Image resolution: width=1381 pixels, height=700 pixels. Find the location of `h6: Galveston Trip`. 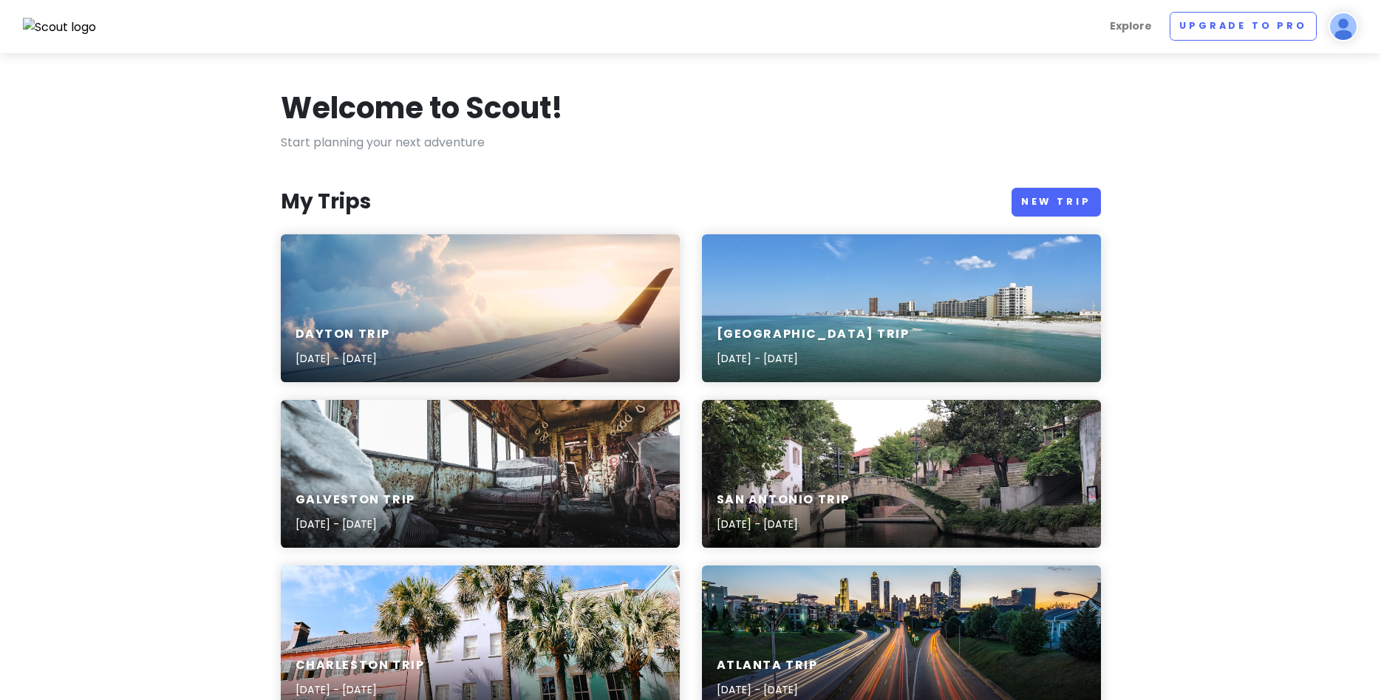

h6: Galveston Trip is located at coordinates (355, 500).